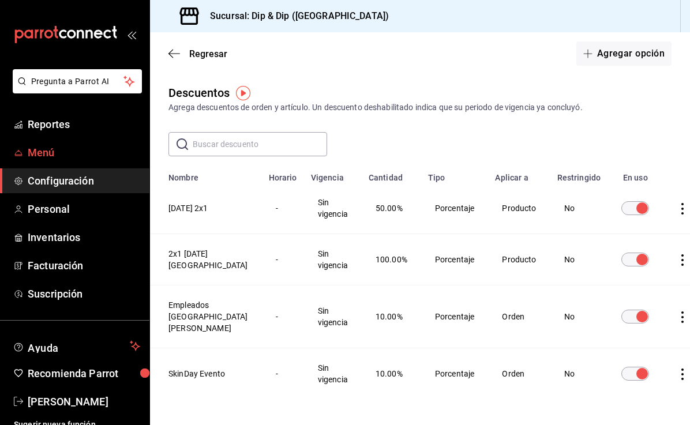  I want to click on button: Agregar opción, so click(624, 54).